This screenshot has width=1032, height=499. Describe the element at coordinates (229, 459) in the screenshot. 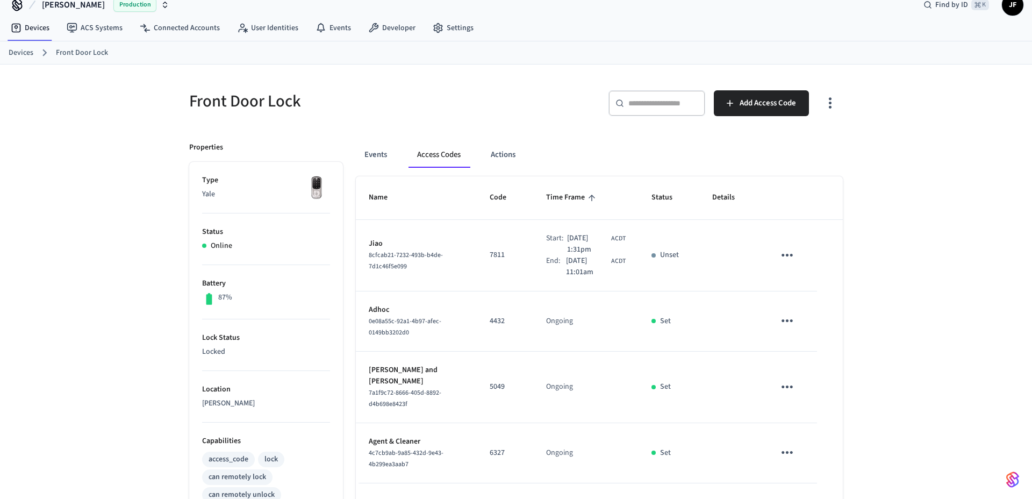

I see `div: access_code` at that location.